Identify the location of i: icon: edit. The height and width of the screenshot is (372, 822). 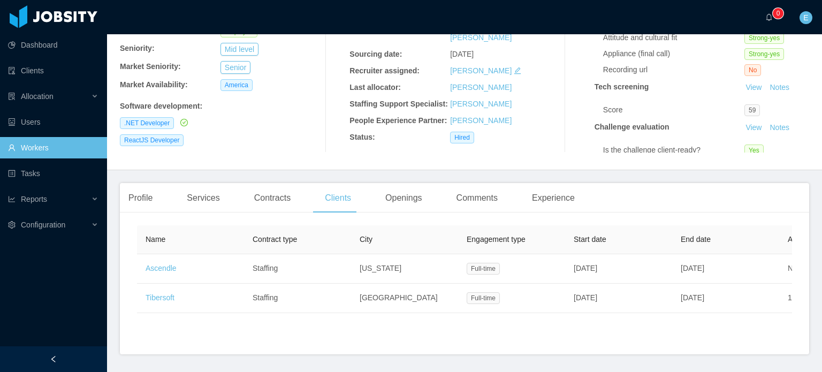
(517, 71).